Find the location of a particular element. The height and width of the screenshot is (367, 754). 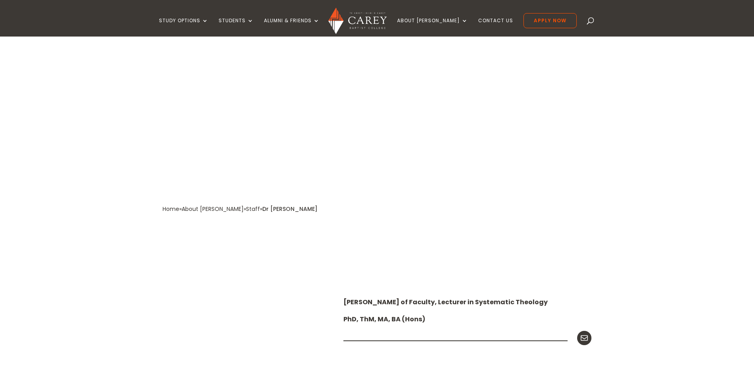

a: Home is located at coordinates (171, 209).